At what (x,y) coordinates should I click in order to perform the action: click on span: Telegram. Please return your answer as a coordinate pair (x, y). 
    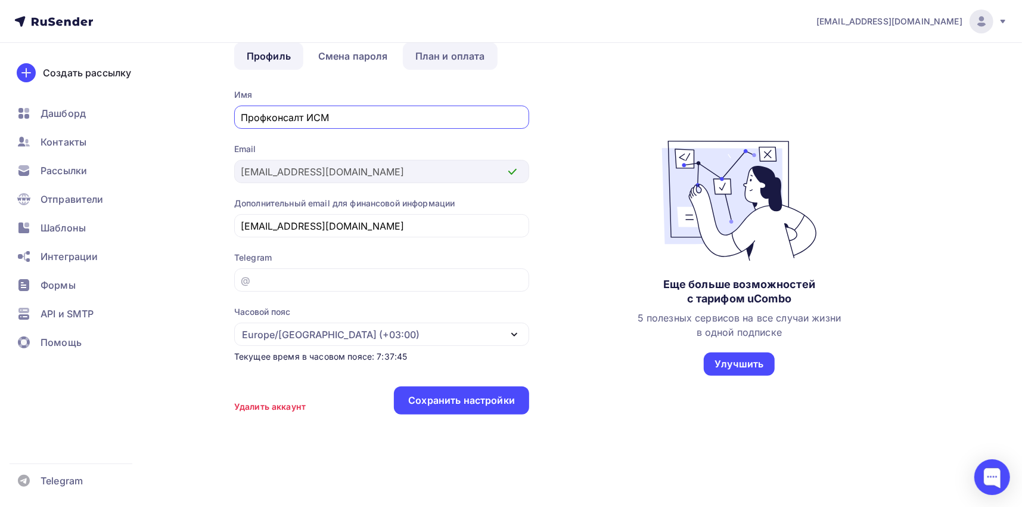
    Looking at the image, I should click on (61, 480).